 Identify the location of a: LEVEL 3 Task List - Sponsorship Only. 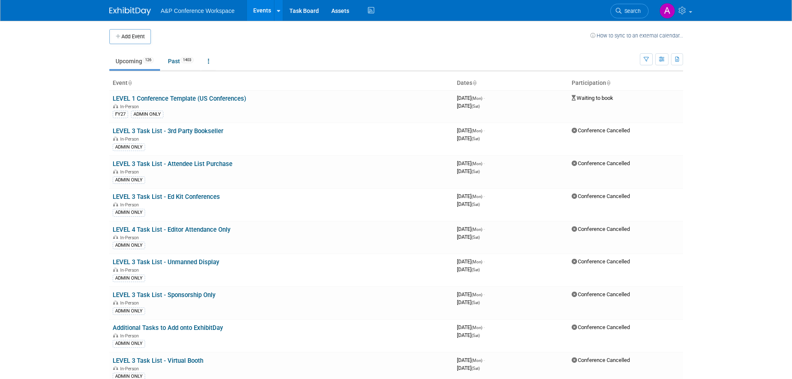
(164, 295).